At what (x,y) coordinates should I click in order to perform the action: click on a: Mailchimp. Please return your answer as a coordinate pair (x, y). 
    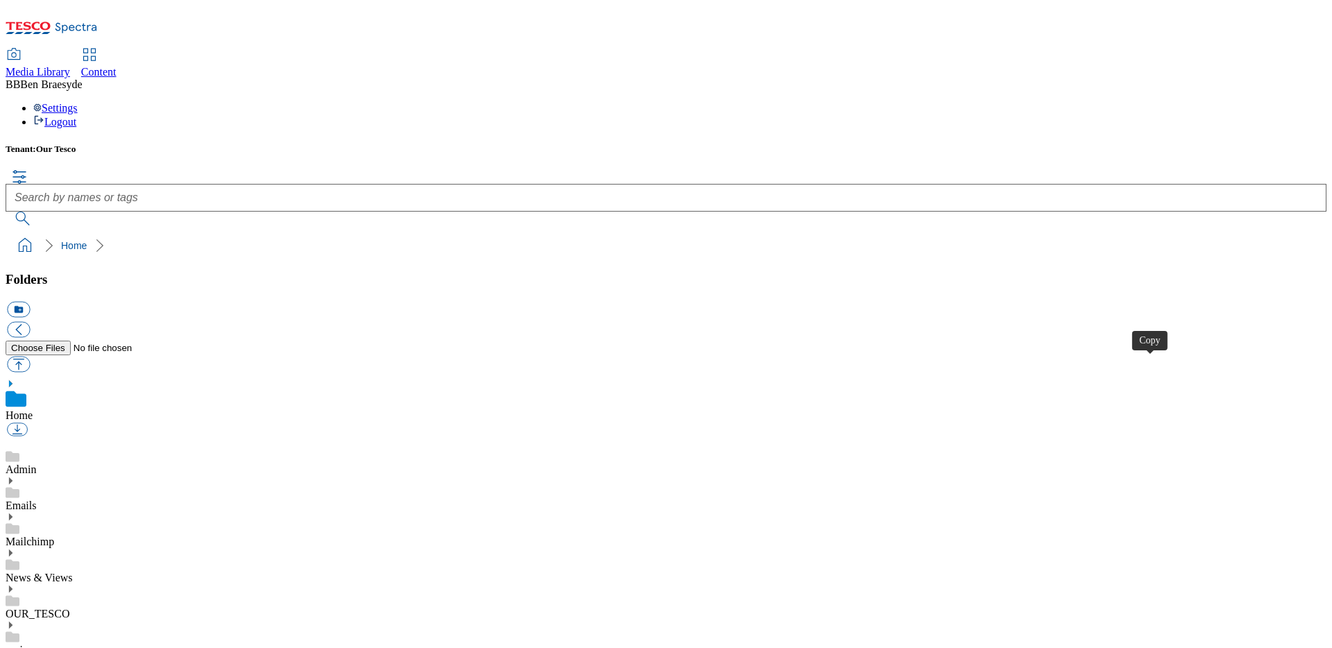
    Looking at the image, I should click on (30, 541).